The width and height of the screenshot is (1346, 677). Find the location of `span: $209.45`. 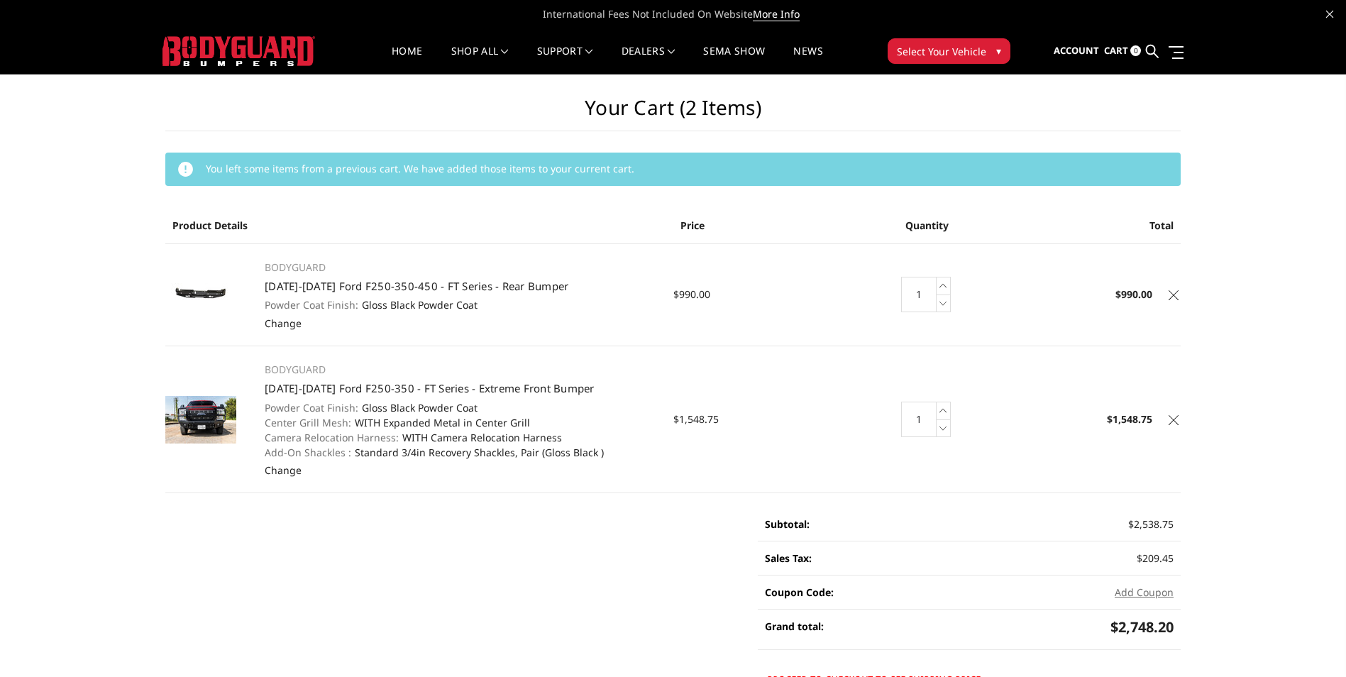

span: $209.45 is located at coordinates (1155, 558).